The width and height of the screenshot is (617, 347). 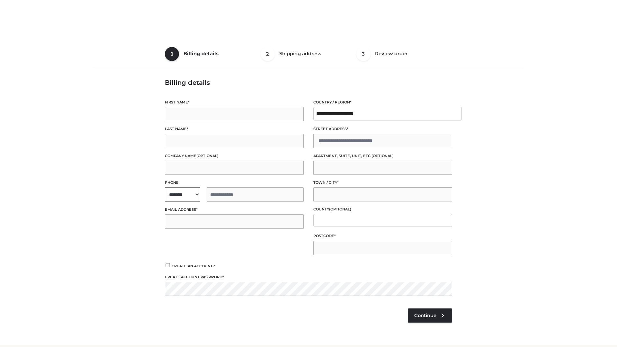 I want to click on span: 2, so click(x=268, y=54).